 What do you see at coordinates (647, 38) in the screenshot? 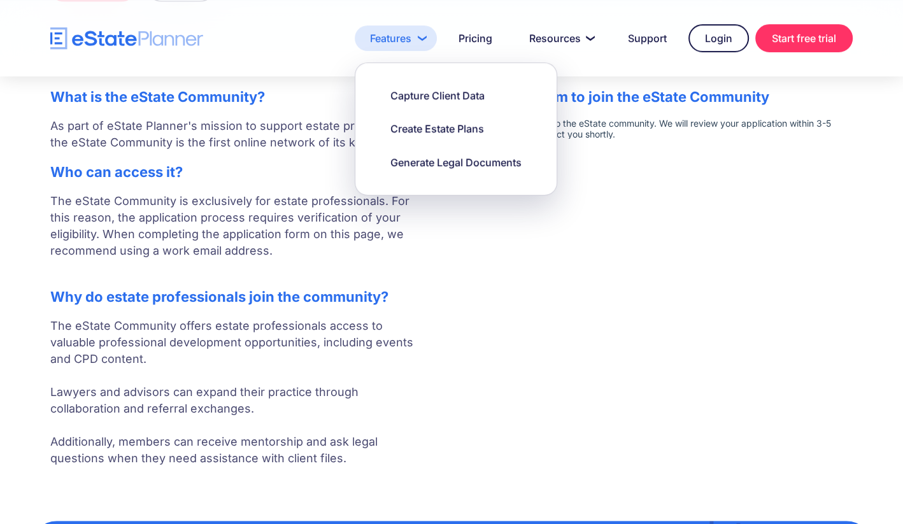
I see `a: Support` at bounding box center [647, 38].